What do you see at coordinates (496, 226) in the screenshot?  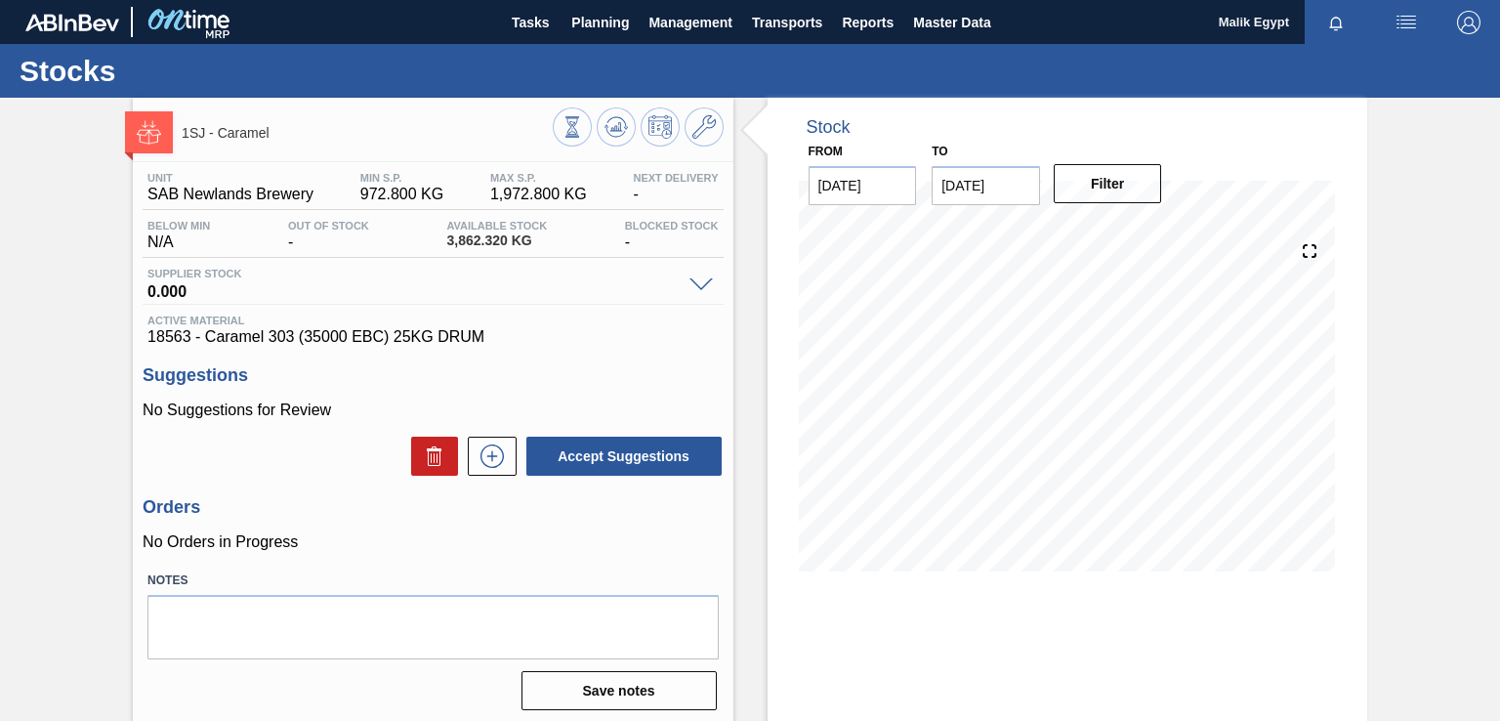 I see `span: Available Stock` at bounding box center [496, 226].